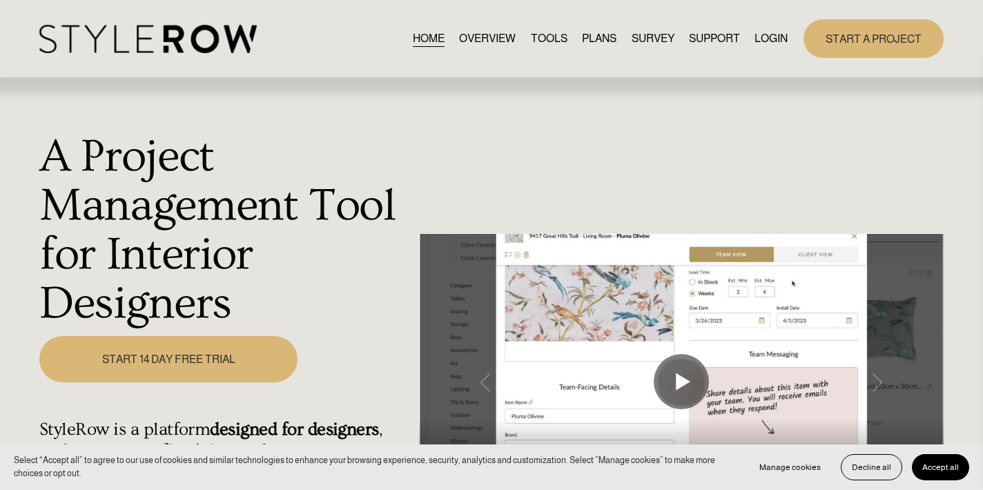 This screenshot has height=490, width=983. I want to click on a: START A PROJECT, so click(873, 38).